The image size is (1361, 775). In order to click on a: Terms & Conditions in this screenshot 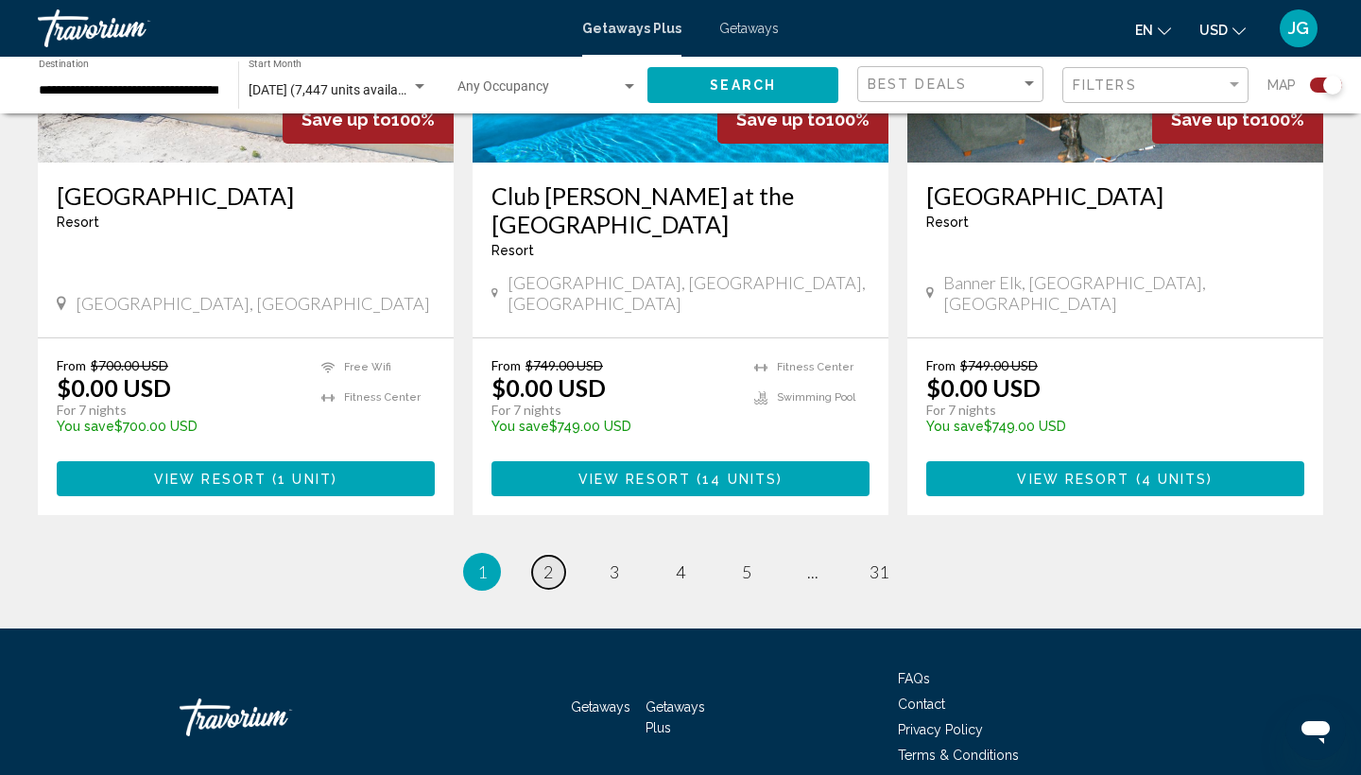, I will do `click(958, 755)`.